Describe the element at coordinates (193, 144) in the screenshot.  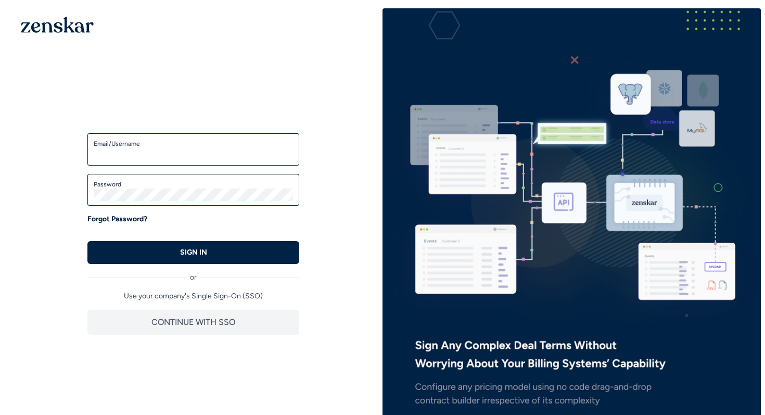
I see `label: Email/Username` at that location.